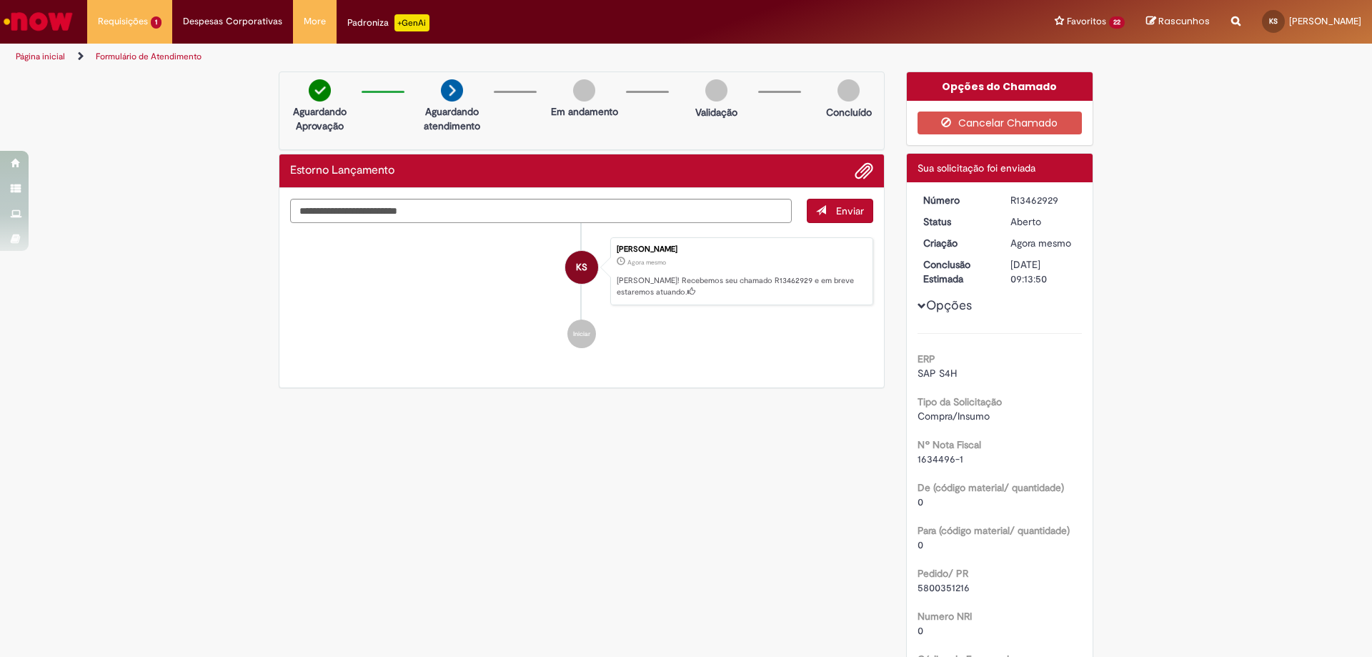 The height and width of the screenshot is (657, 1372). Describe the element at coordinates (149, 56) in the screenshot. I see `a: Formulário de Atendimento` at that location.